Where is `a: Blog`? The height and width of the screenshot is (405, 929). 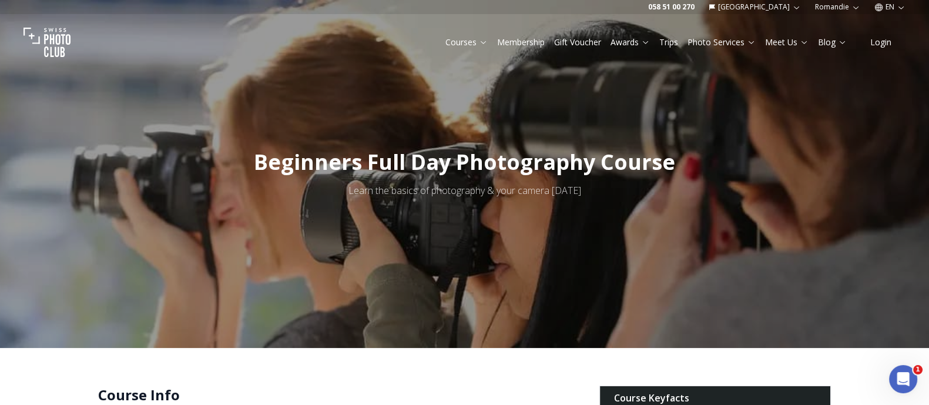 a: Blog is located at coordinates (832, 42).